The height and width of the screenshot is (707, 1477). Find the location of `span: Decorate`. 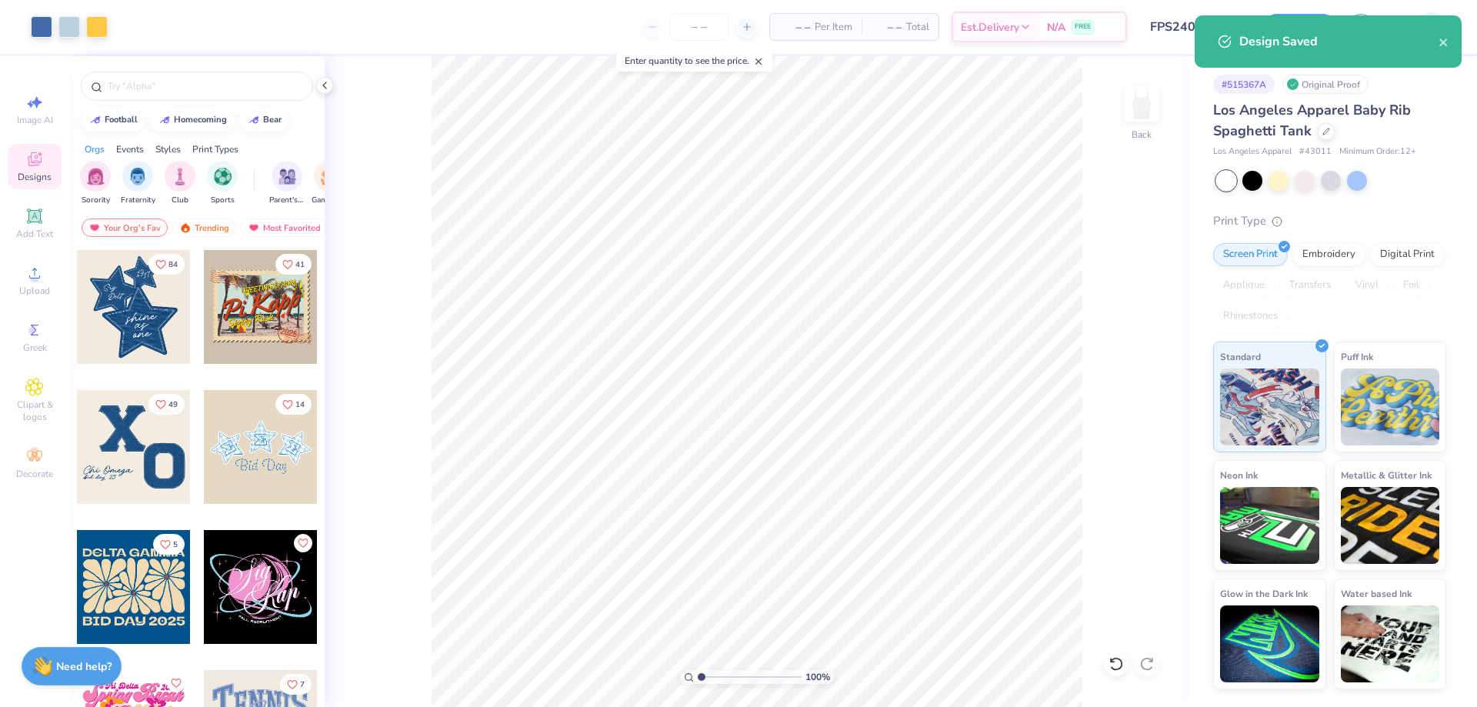

span: Decorate is located at coordinates (35, 474).